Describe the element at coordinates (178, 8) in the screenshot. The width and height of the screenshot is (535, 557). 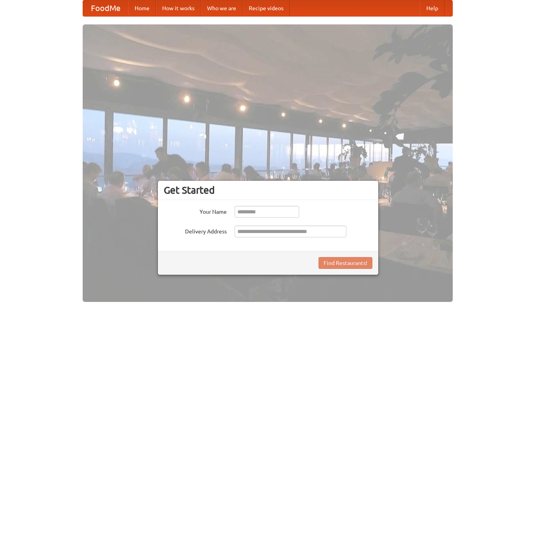
I see `a: How it works` at that location.